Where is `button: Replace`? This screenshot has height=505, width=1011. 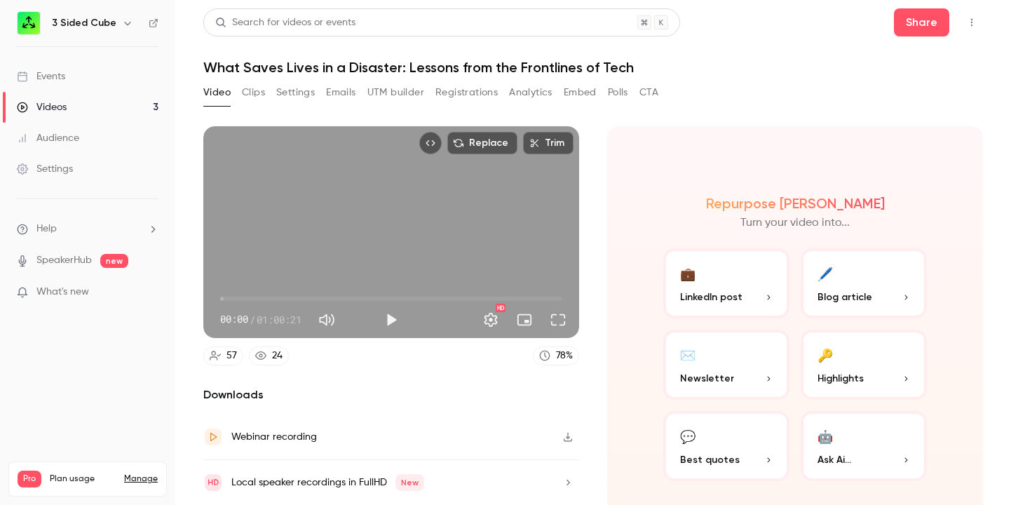
button: Replace is located at coordinates (482, 143).